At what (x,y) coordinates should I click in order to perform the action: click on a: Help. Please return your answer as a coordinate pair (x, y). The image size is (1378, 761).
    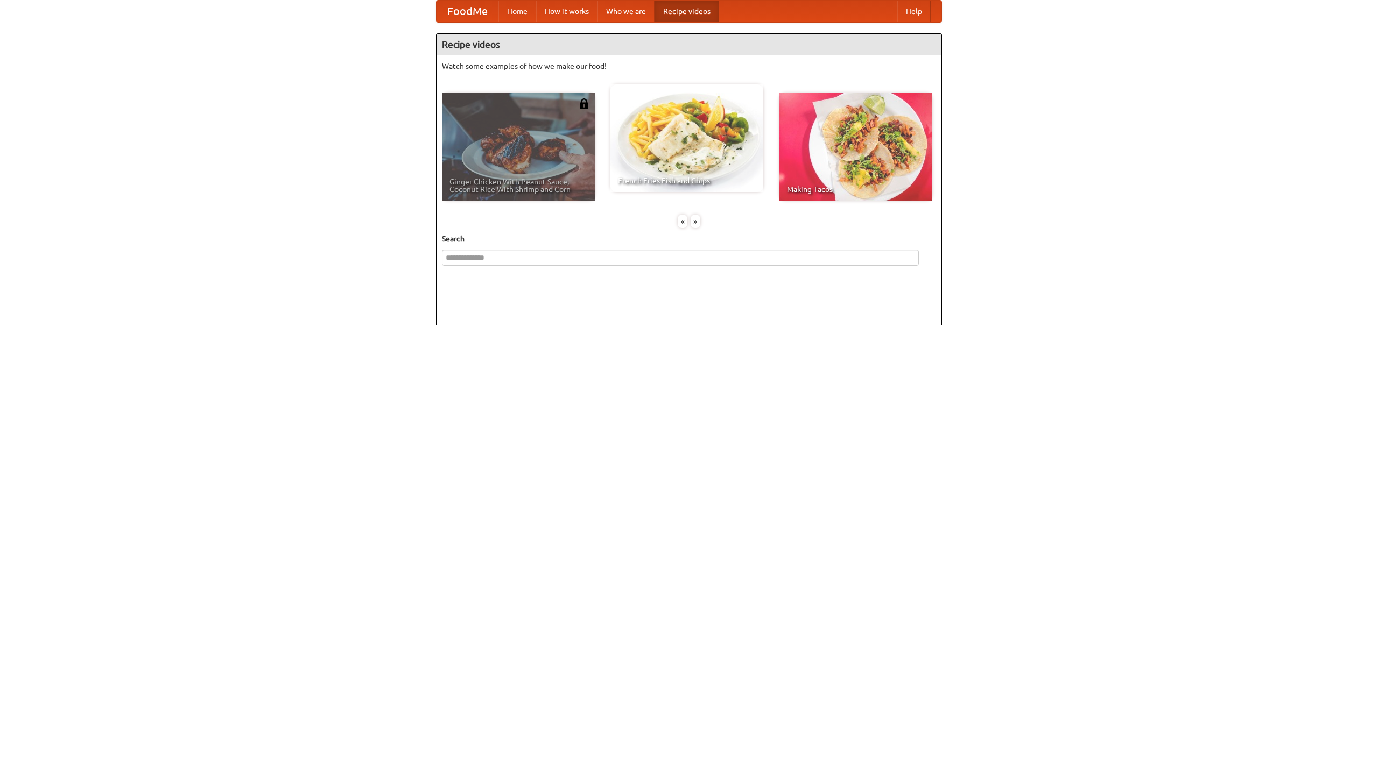
    Looking at the image, I should click on (914, 11).